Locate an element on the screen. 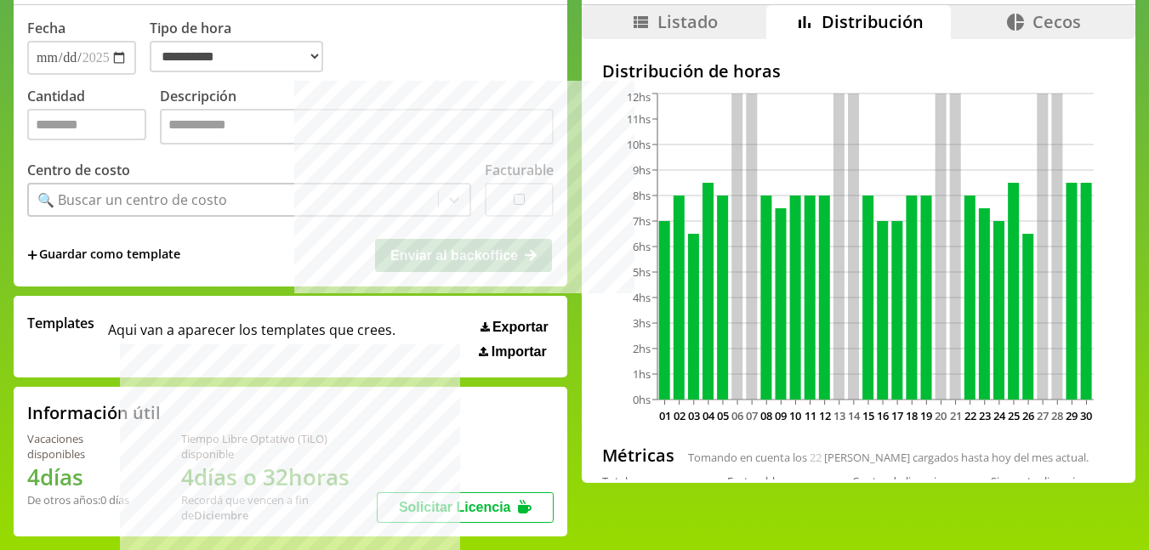 This screenshot has height=550, width=1149. tspan: 11hs is located at coordinates (639, 119).